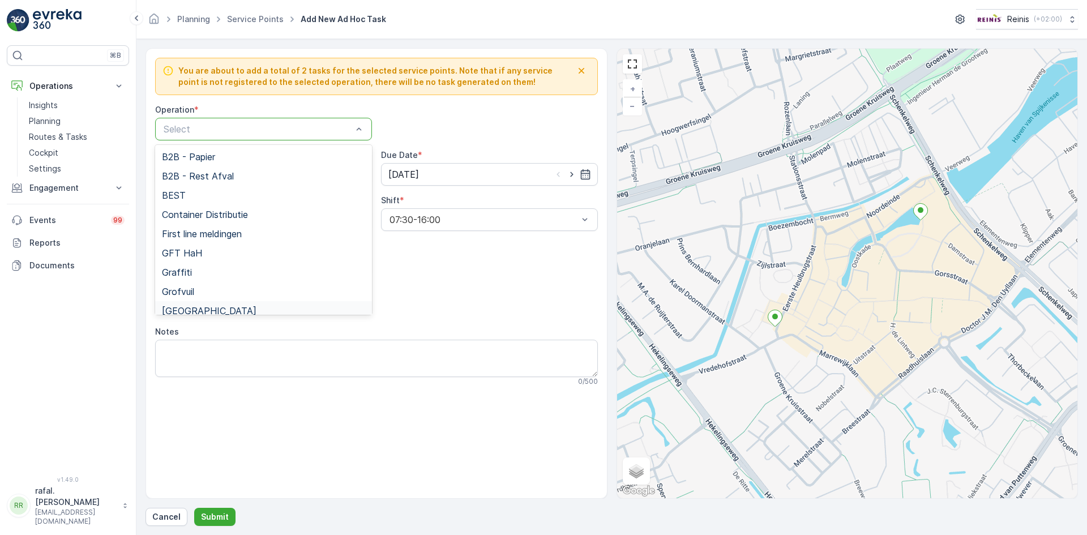  I want to click on span: Container Distributie, so click(205, 215).